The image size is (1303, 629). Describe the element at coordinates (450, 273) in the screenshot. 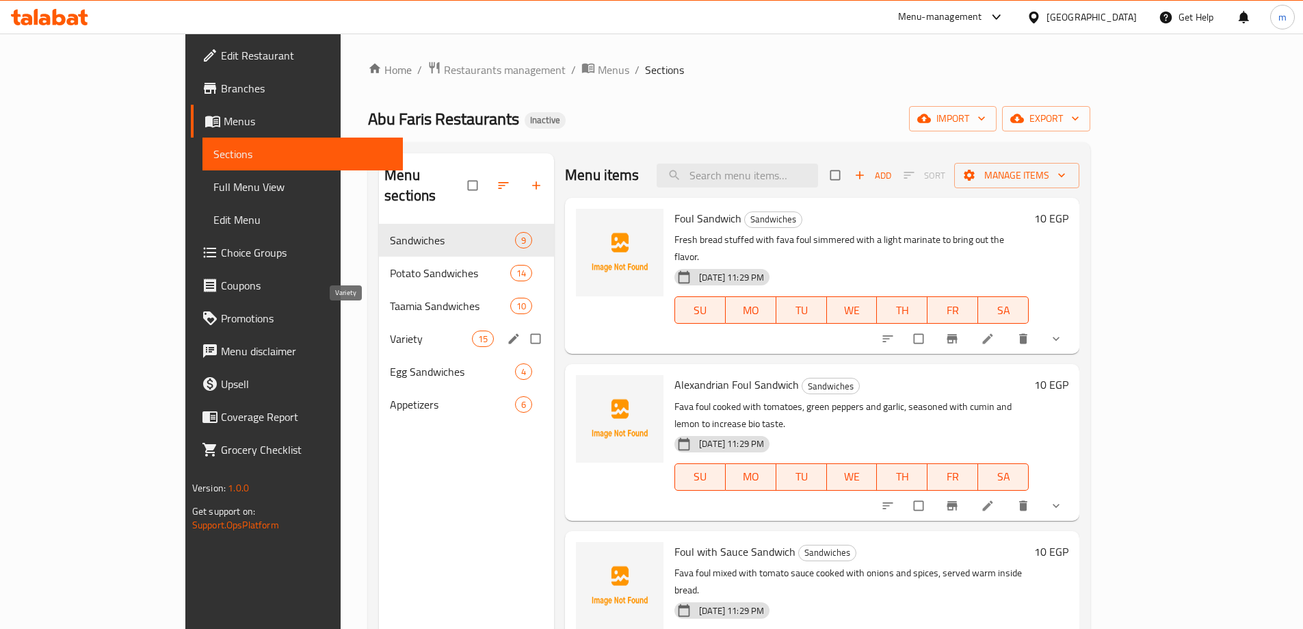

I see `div: Potato Sandwiches` at that location.